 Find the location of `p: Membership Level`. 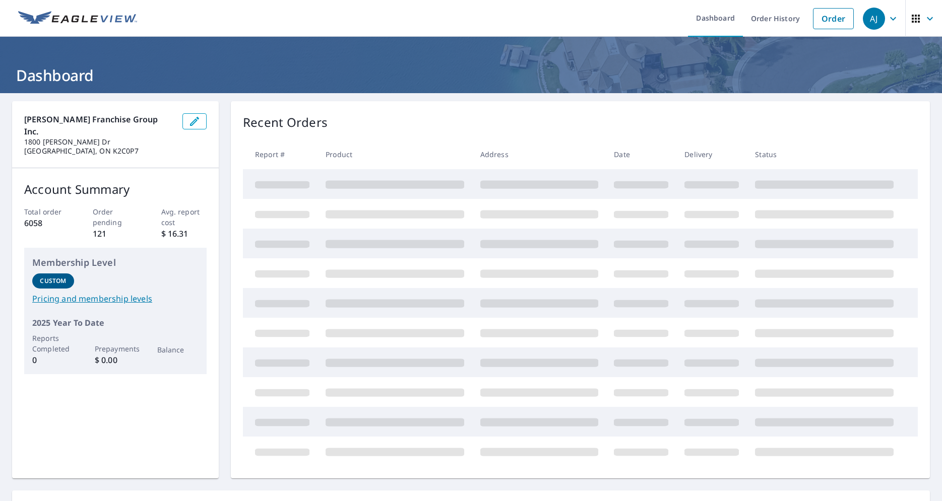

p: Membership Level is located at coordinates (115, 262).